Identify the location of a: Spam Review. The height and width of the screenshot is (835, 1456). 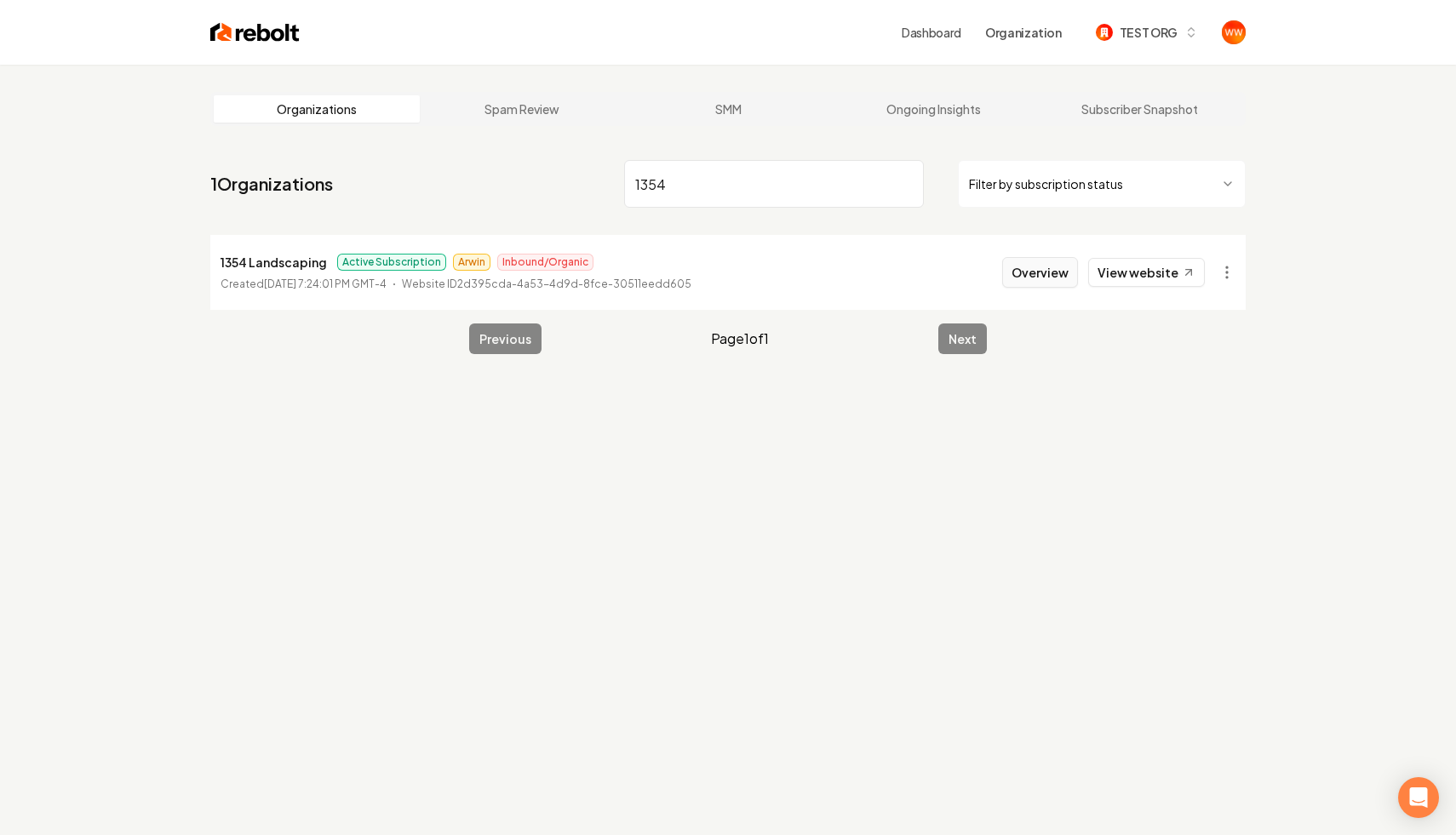
(523, 109).